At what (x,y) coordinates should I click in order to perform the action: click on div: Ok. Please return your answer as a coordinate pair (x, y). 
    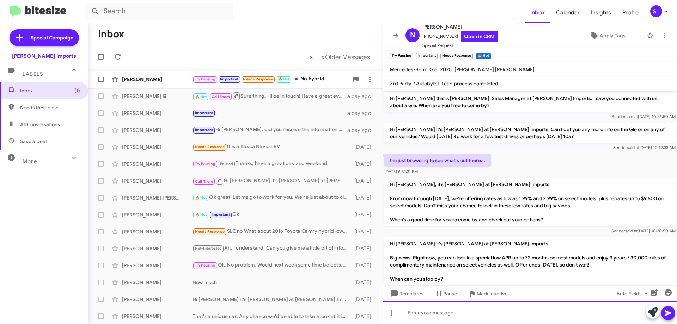
    Looking at the image, I should click on (272, 214).